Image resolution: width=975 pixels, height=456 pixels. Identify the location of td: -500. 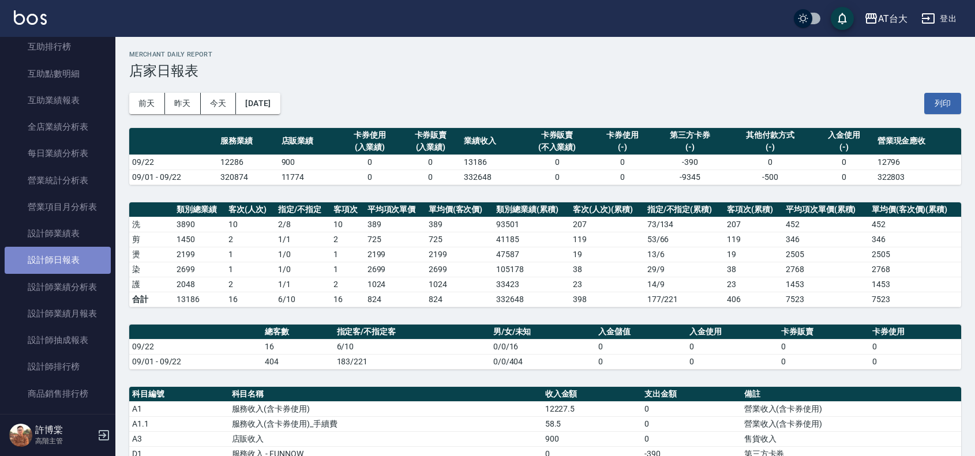
(770, 177).